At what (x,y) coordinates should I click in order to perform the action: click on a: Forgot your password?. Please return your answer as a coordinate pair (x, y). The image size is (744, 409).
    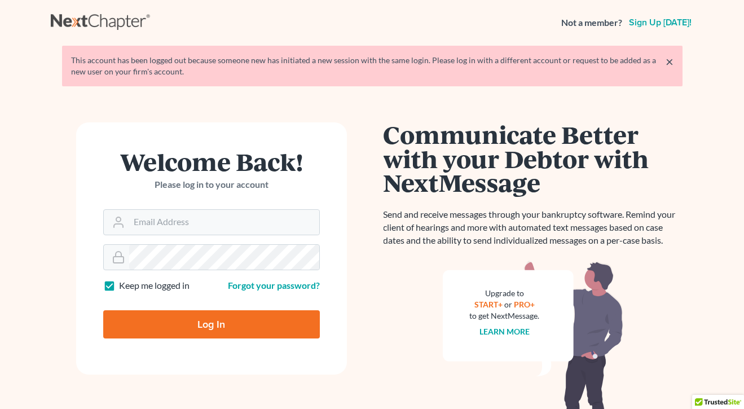
    Looking at the image, I should click on (274, 285).